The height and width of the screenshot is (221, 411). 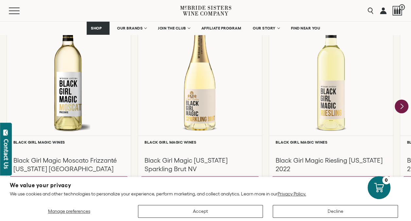 What do you see at coordinates (222, 28) in the screenshot?
I see `span: AFFILIATE PROGRAM` at bounding box center [222, 28].